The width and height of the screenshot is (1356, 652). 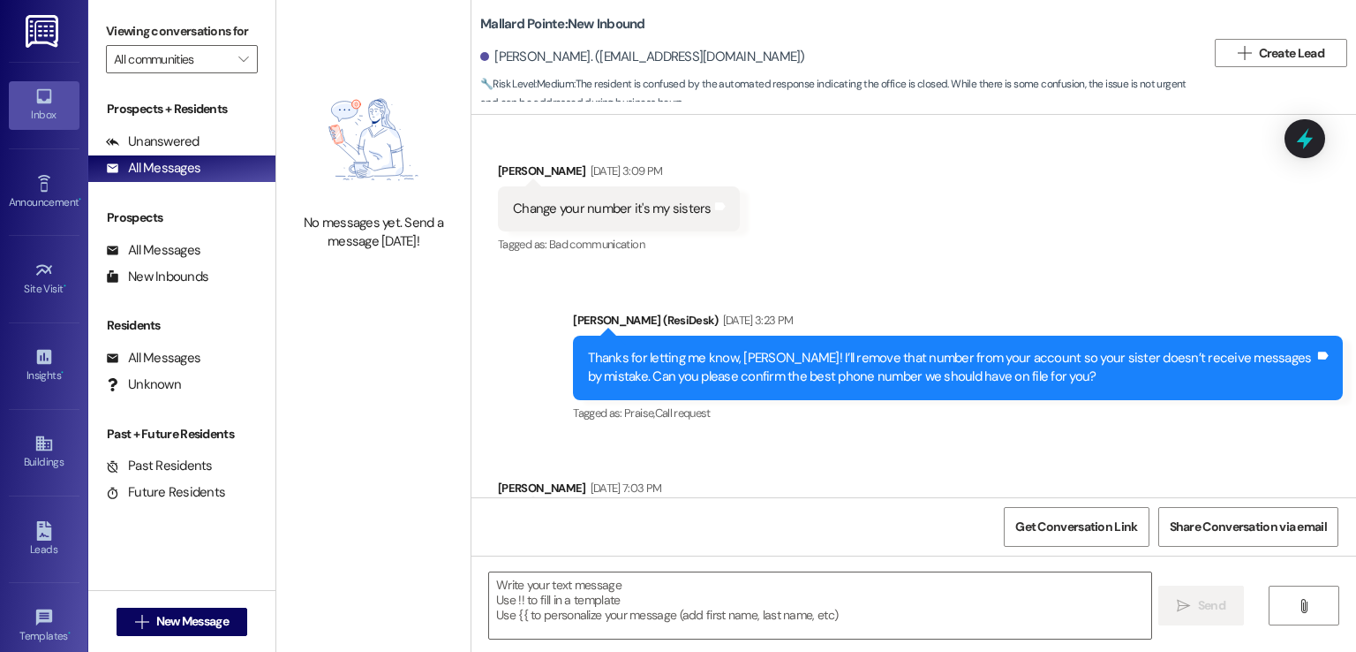 What do you see at coordinates (182, 325) in the screenshot?
I see `div: Residents` at bounding box center [182, 325].